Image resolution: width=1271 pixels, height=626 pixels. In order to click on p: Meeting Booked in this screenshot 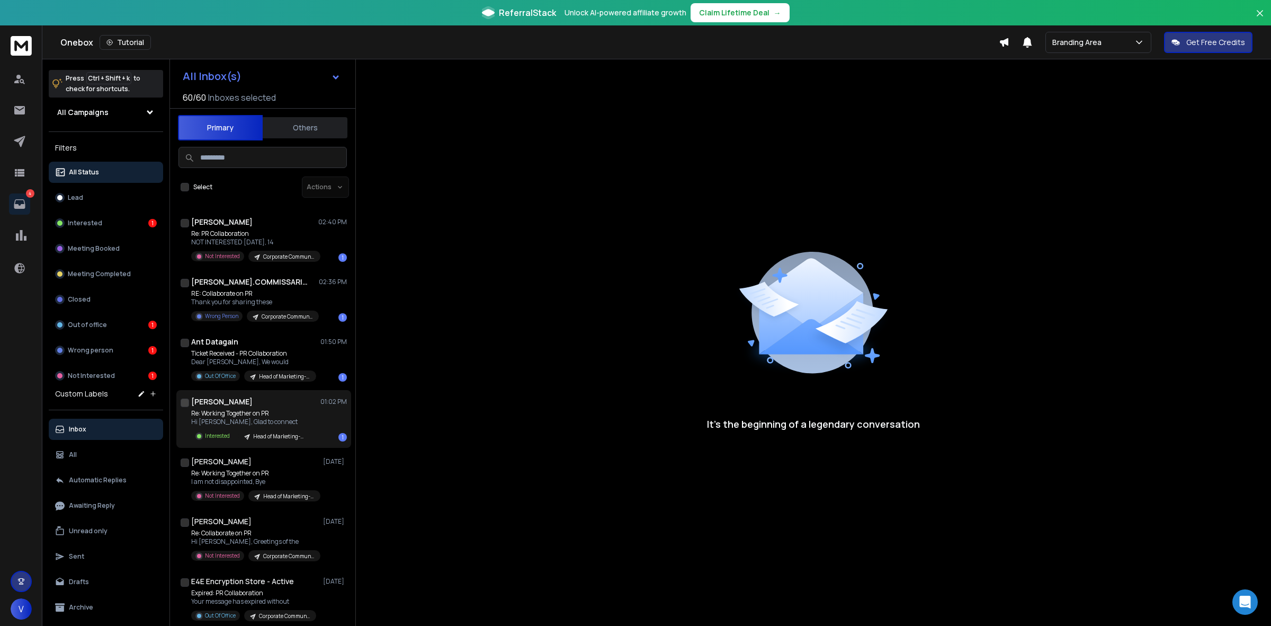, I will do `click(94, 248)`.